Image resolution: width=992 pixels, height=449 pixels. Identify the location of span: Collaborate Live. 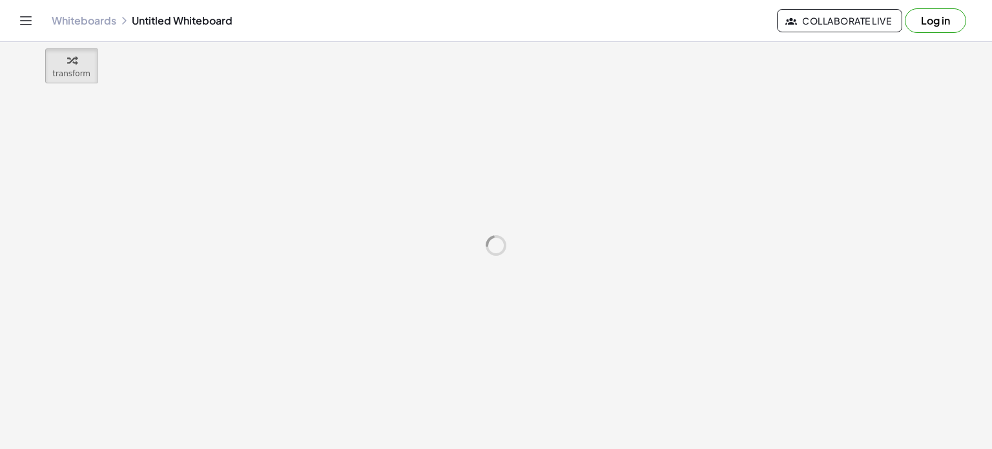
(840, 21).